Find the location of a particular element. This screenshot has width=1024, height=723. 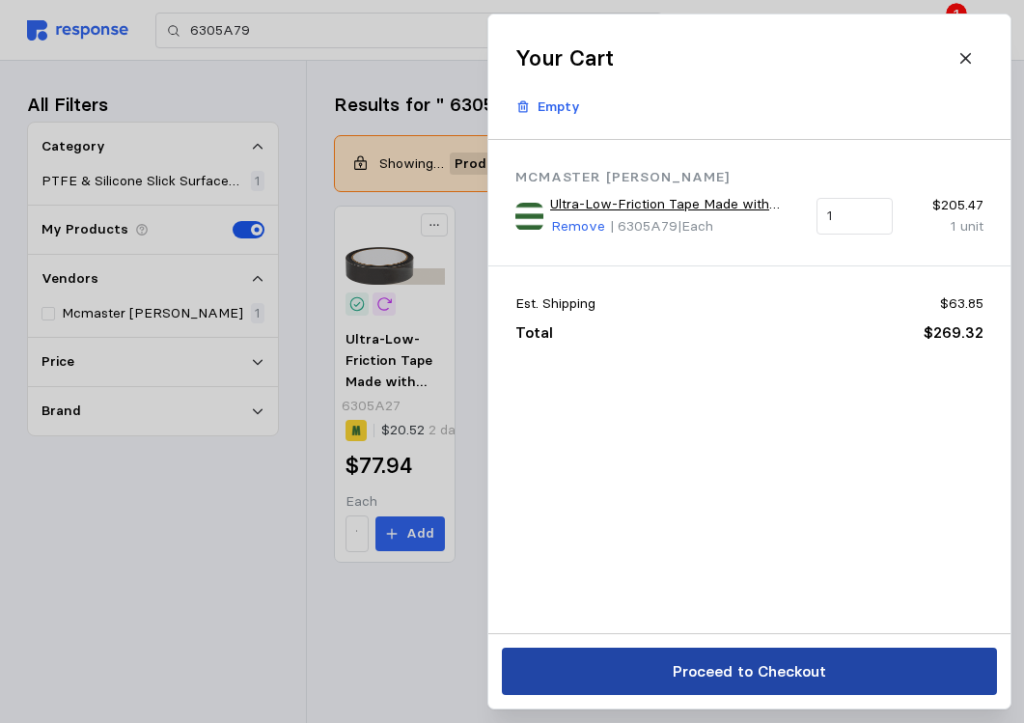

p: 1 unit is located at coordinates (944, 227).